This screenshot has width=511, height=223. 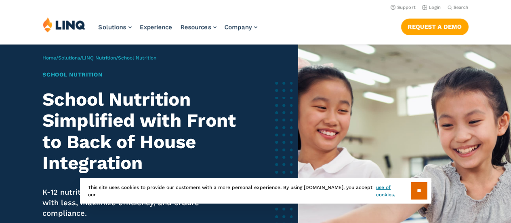 I want to click on a: use of cookies., so click(x=393, y=191).